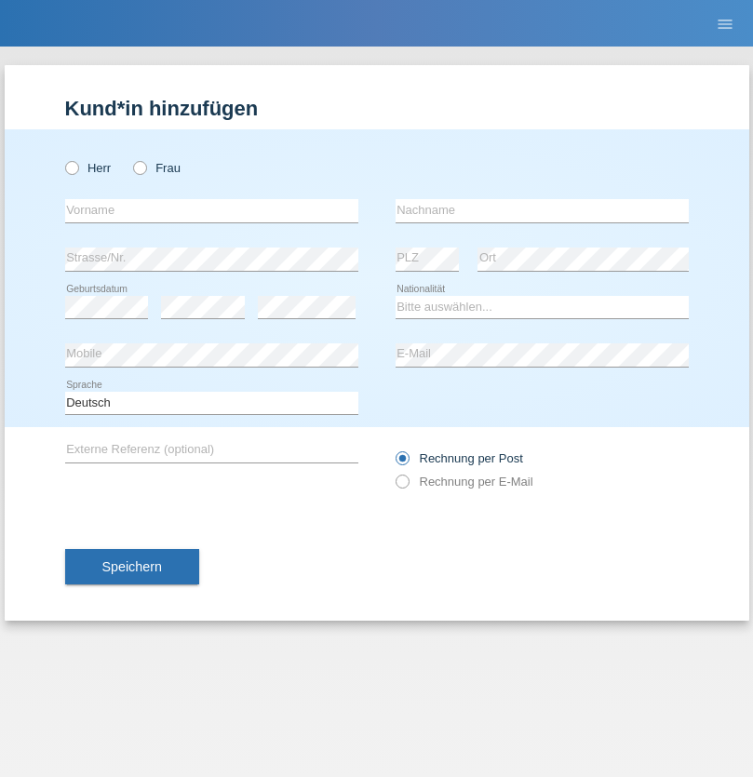 The width and height of the screenshot is (753, 777). What do you see at coordinates (156, 167) in the screenshot?
I see `label: Frau` at bounding box center [156, 167].